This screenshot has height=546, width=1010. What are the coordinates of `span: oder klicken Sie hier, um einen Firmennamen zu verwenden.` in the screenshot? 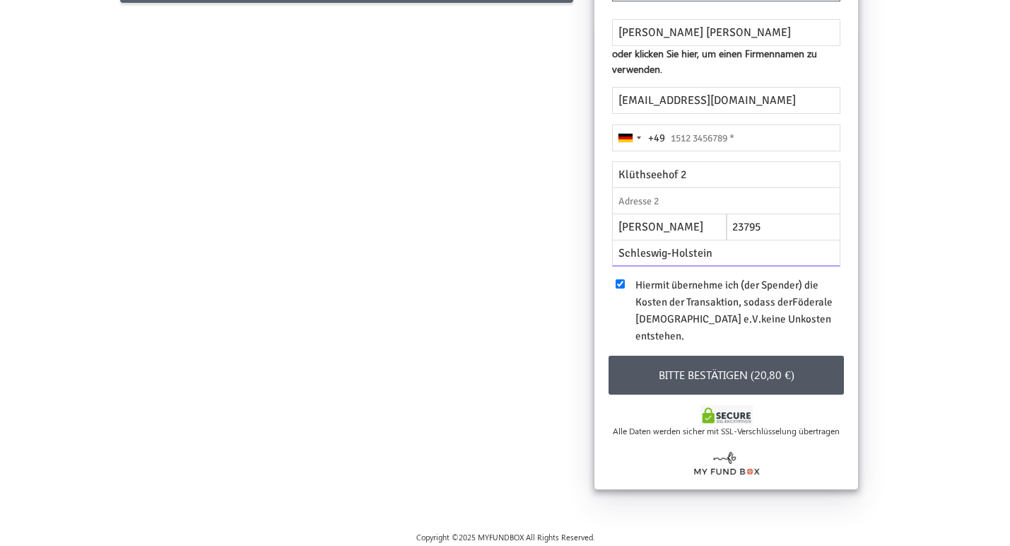 It's located at (726, 61).